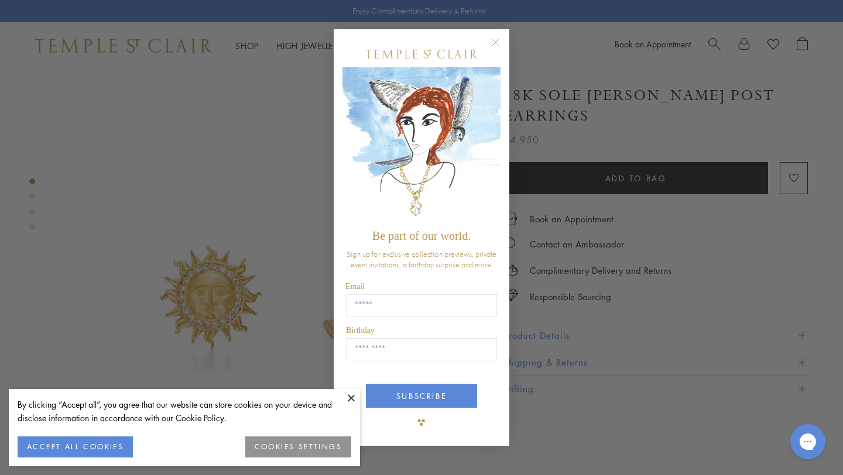 This screenshot has height=475, width=843. Describe the element at coordinates (298, 447) in the screenshot. I see `button: COOKIES SETTINGS` at that location.